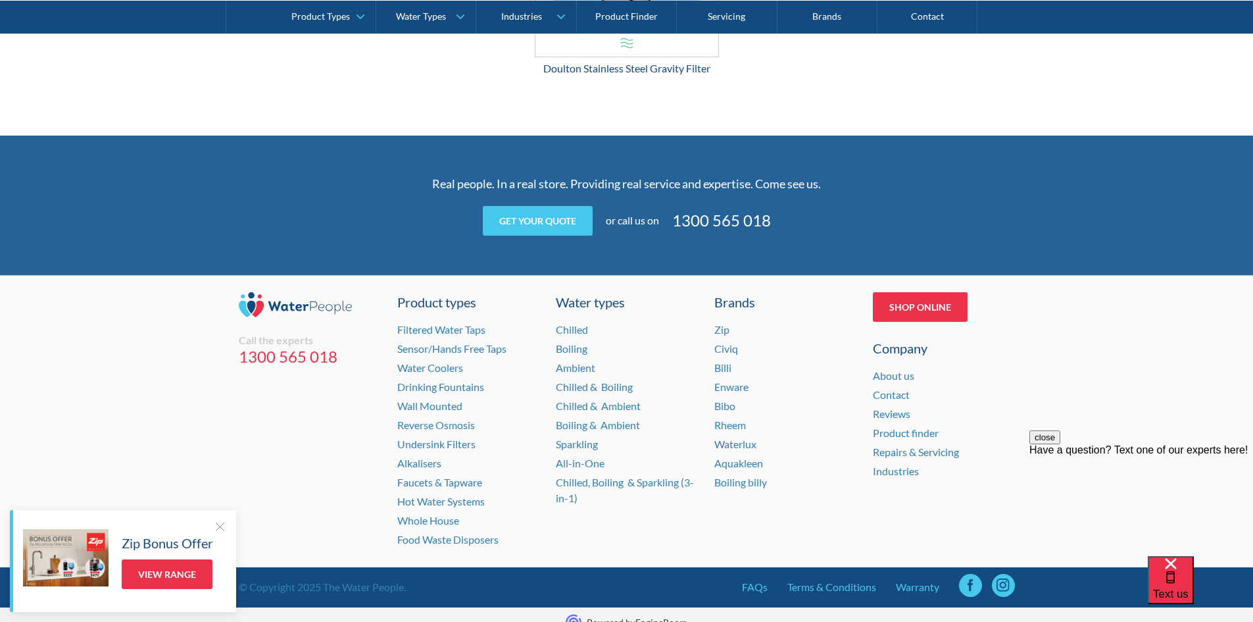 This screenshot has width=1253, height=622. Describe the element at coordinates (726, 348) in the screenshot. I see `a: Civiq` at that location.